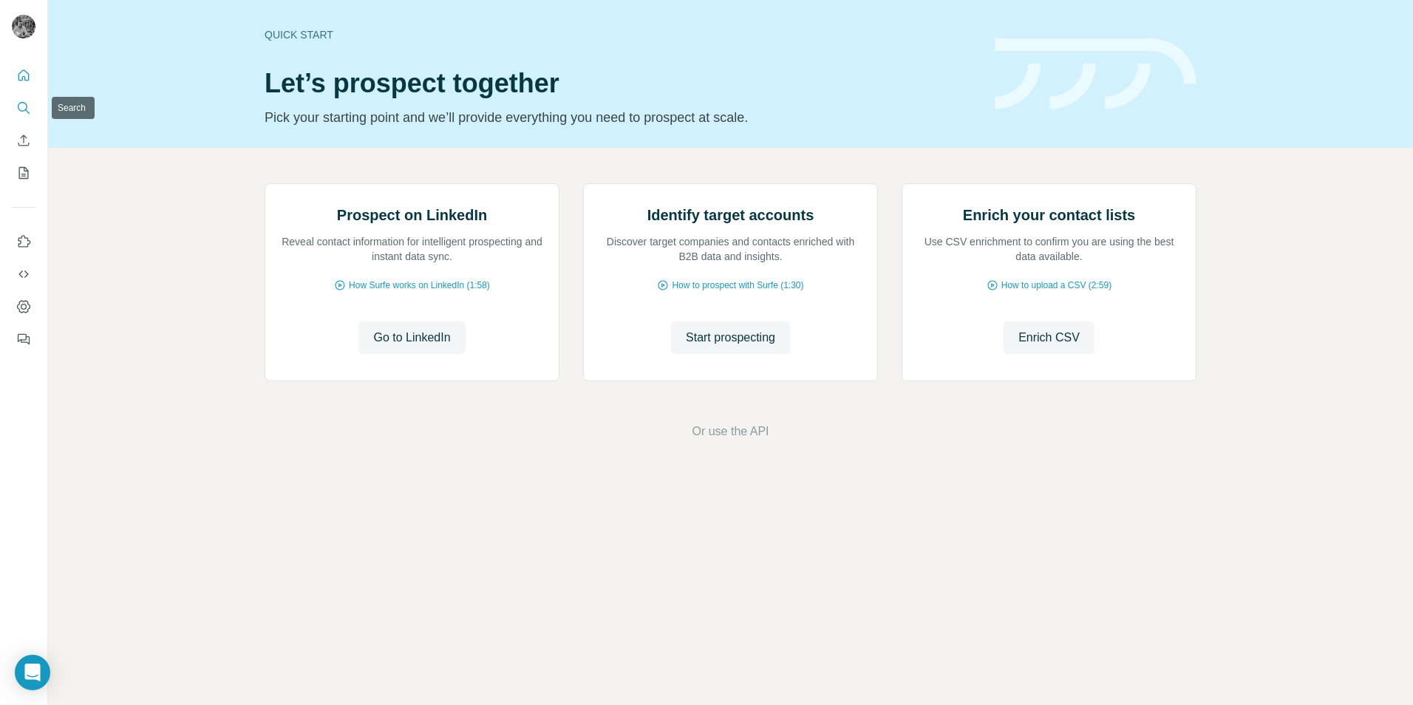 The image size is (1413, 705). I want to click on span: How to prospect with Surfe (1:30), so click(737, 285).